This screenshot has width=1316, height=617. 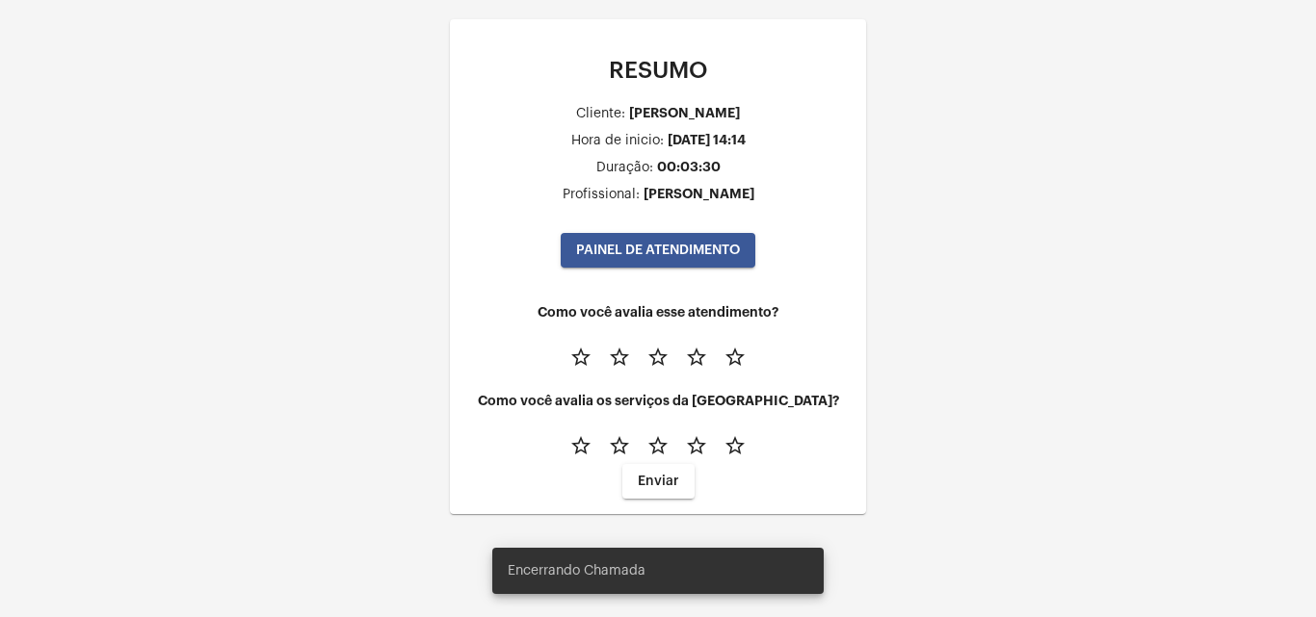 What do you see at coordinates (658, 482) in the screenshot?
I see `button: Enviar` at bounding box center [658, 482].